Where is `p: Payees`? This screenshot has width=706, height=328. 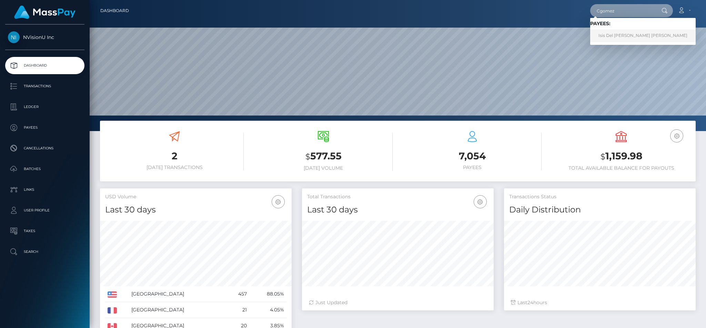
p: Payees is located at coordinates (45, 128).